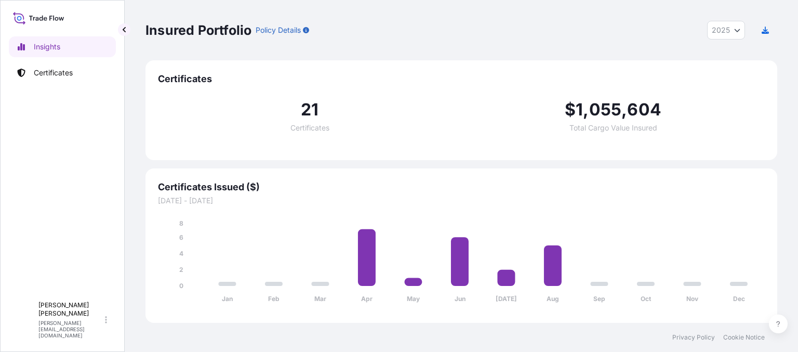 The width and height of the screenshot is (798, 352). What do you see at coordinates (274, 298) in the screenshot?
I see `tspan: Feb` at bounding box center [274, 298].